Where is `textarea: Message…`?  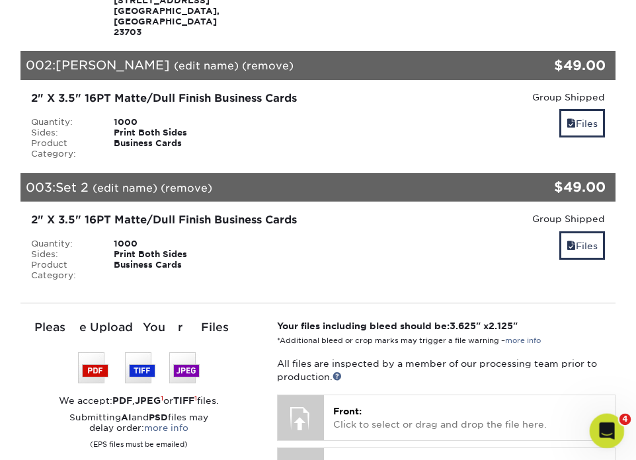
textarea: Message… is located at coordinates (132, 343).